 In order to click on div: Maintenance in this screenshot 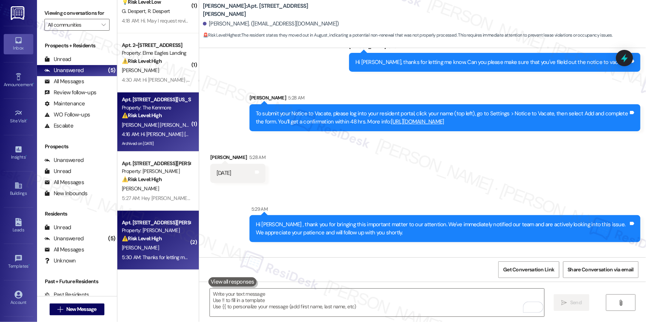, I will do `click(65, 104)`.